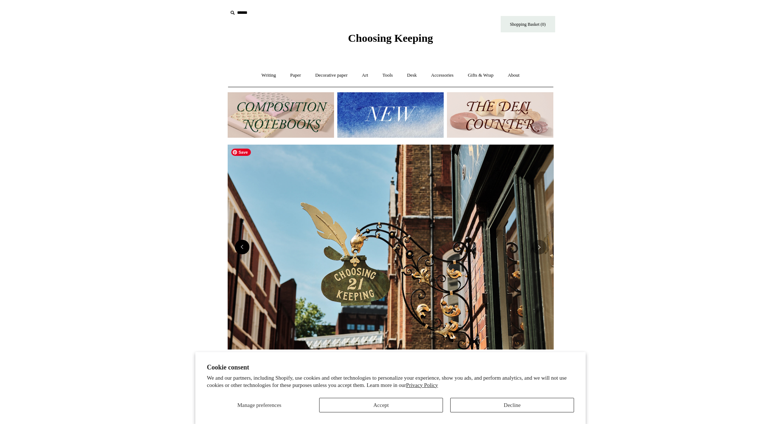 The image size is (781, 424). What do you see at coordinates (391, 367) in the screenshot?
I see `h2: Cookie consent` at bounding box center [391, 367].